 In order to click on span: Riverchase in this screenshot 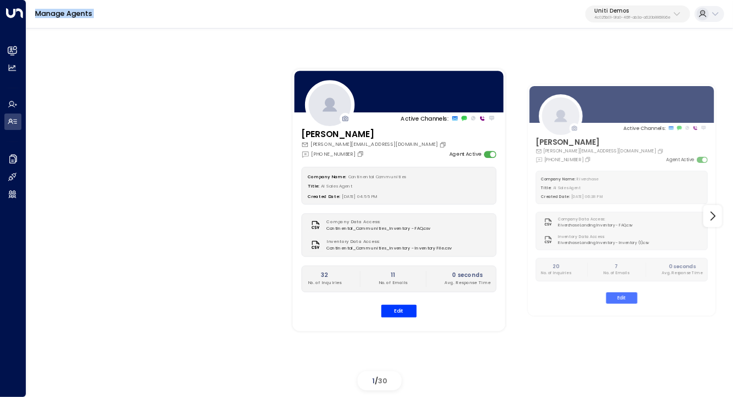, I will do `click(587, 179)`.